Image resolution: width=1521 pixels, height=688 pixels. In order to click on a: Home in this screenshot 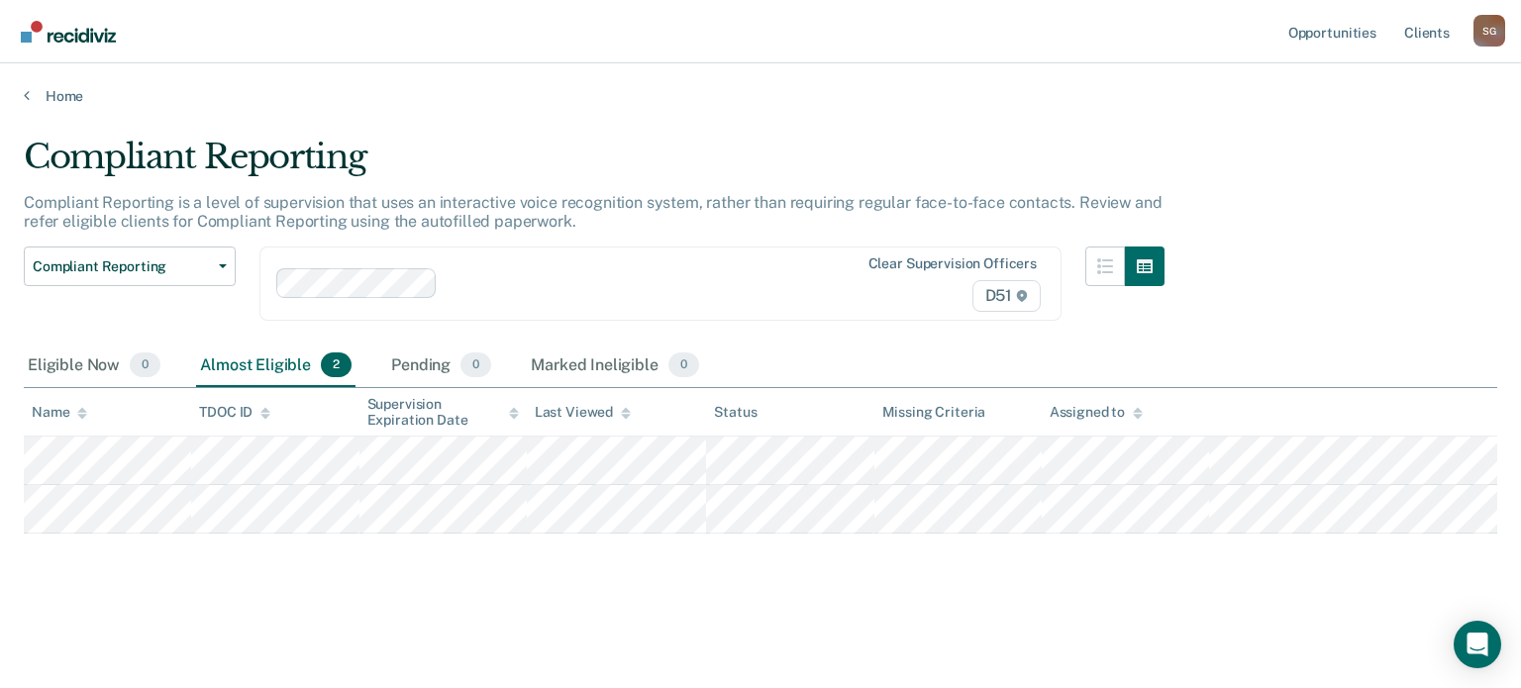, I will do `click(760, 96)`.